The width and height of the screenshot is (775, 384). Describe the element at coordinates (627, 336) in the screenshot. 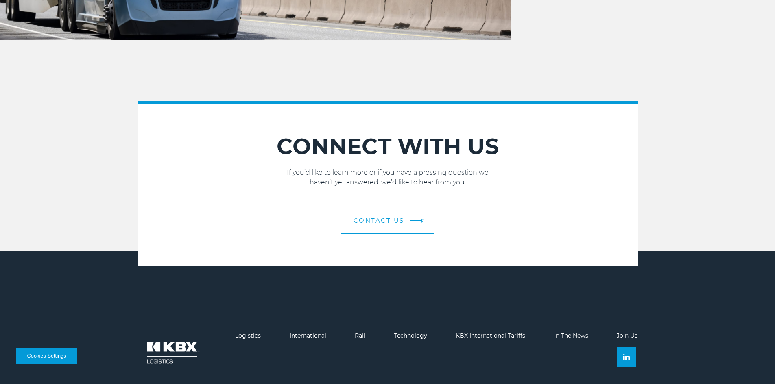

I see `a: Join Us` at that location.